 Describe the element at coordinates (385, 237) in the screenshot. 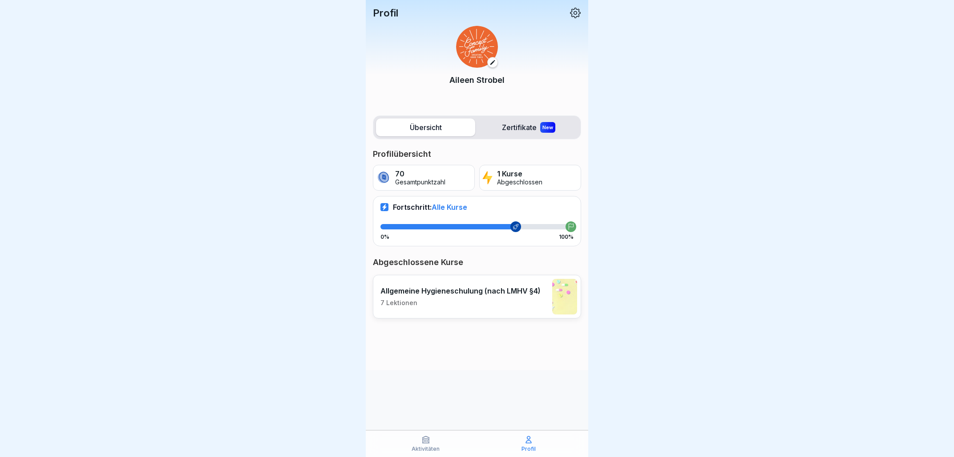

I see `p: 0%` at that location.